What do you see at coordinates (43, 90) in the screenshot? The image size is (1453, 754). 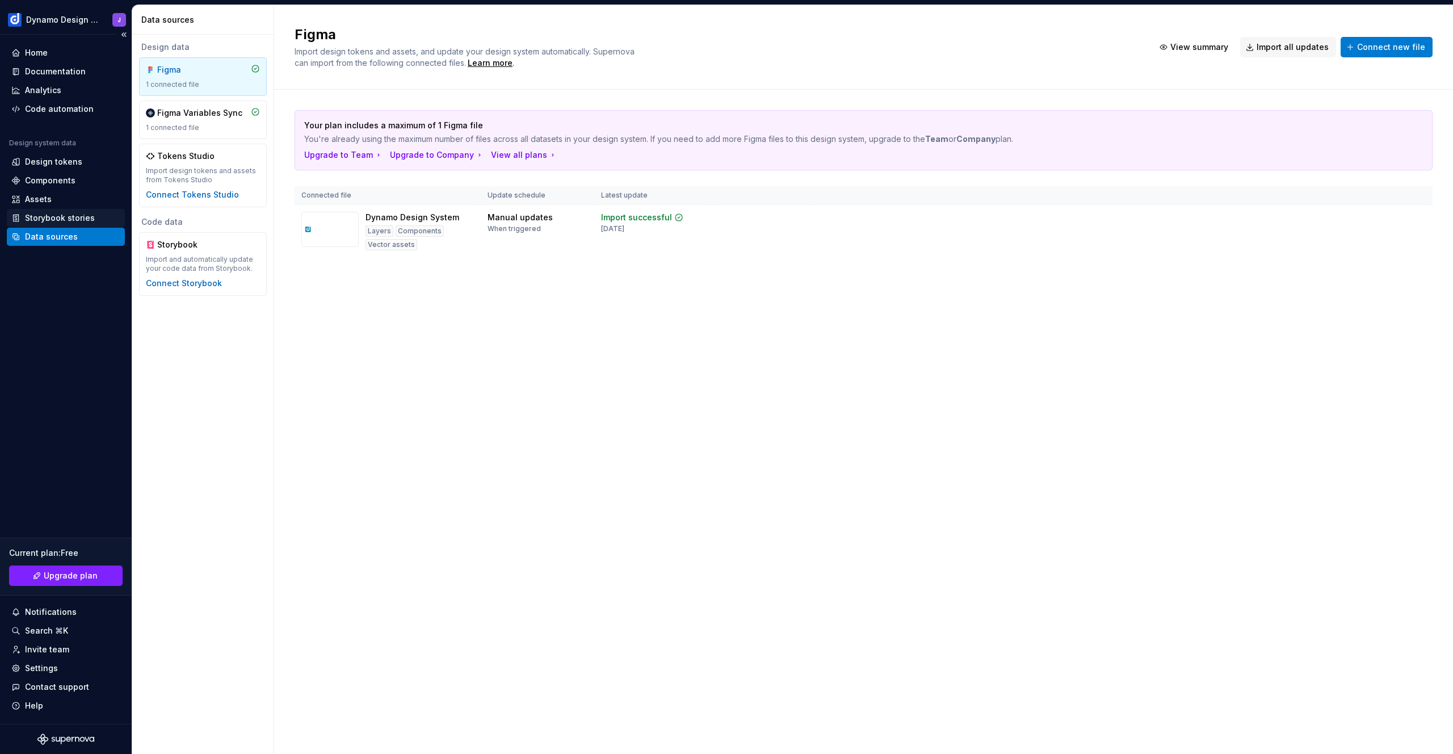 I see `div: Analytics` at bounding box center [43, 90].